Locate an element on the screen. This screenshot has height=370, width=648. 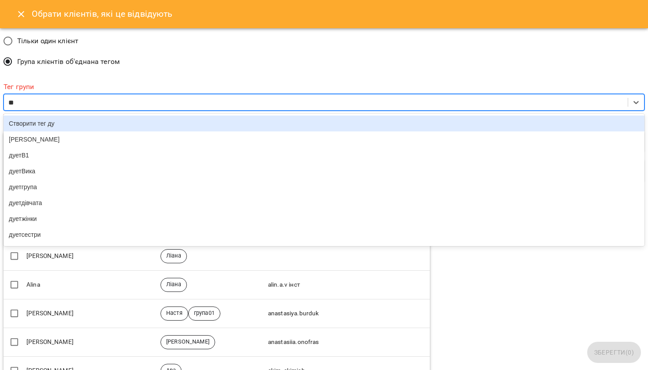
span: Настя is located at coordinates (174, 313).